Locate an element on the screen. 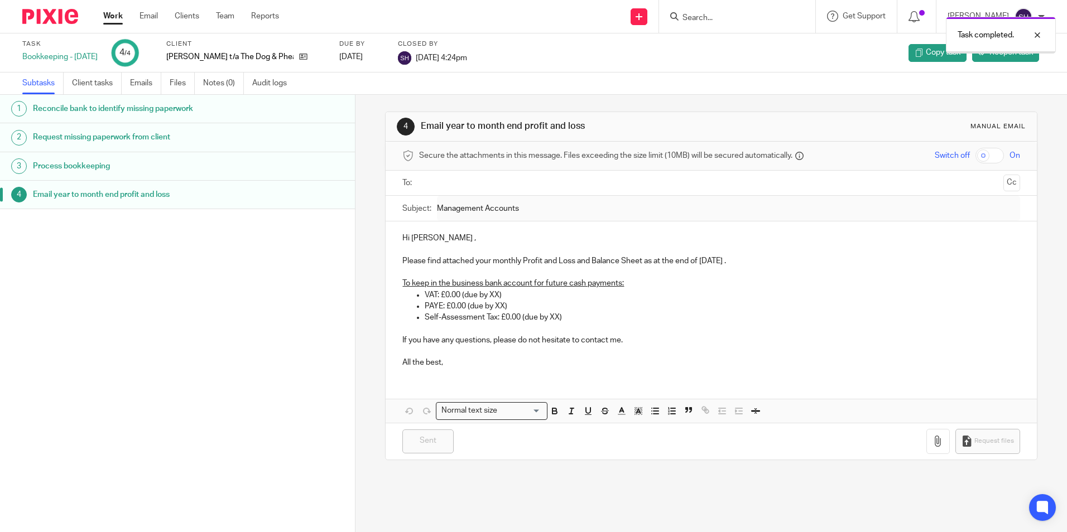 This screenshot has height=532, width=1067. img: Pixie is located at coordinates (50, 16).